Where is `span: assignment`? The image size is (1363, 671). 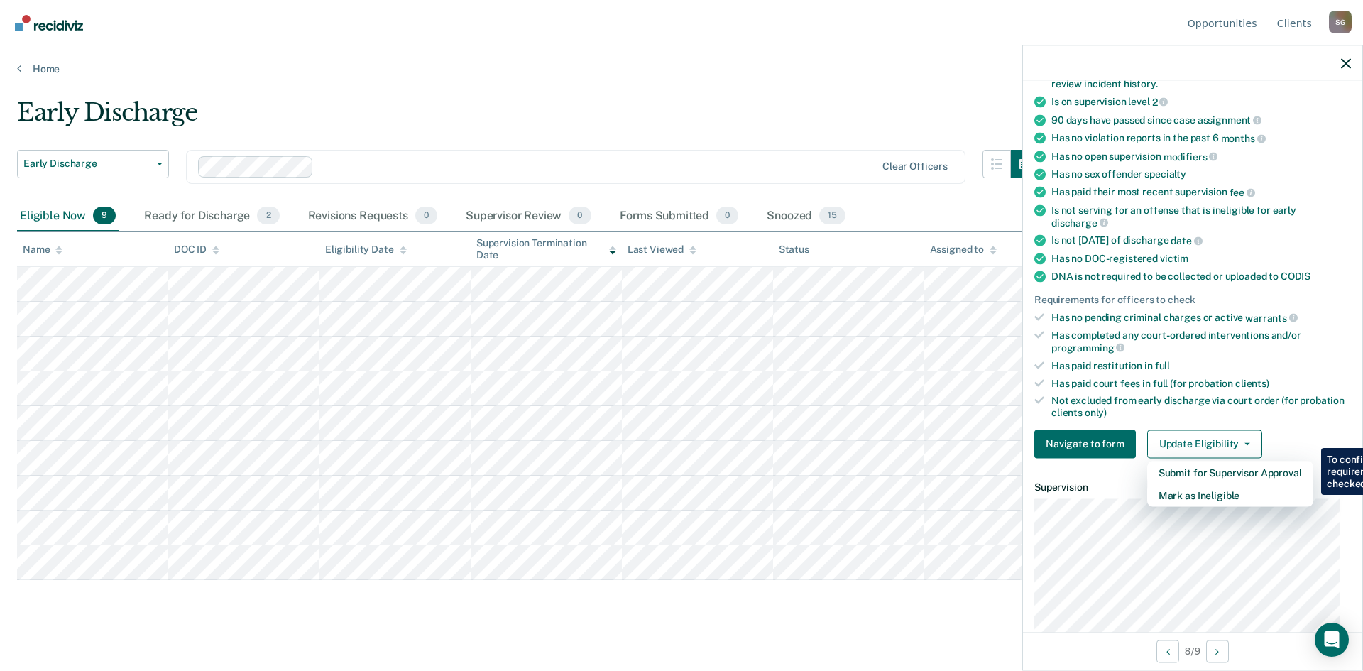 span: assignment is located at coordinates (1229, 120).